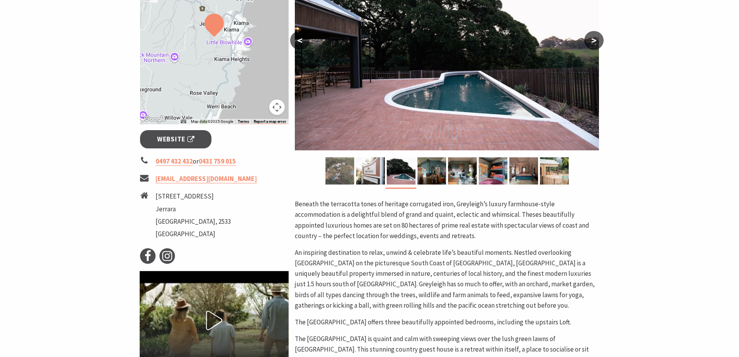 The height and width of the screenshot is (357, 739). I want to click on img: Heated pool and cabana, so click(401, 171).